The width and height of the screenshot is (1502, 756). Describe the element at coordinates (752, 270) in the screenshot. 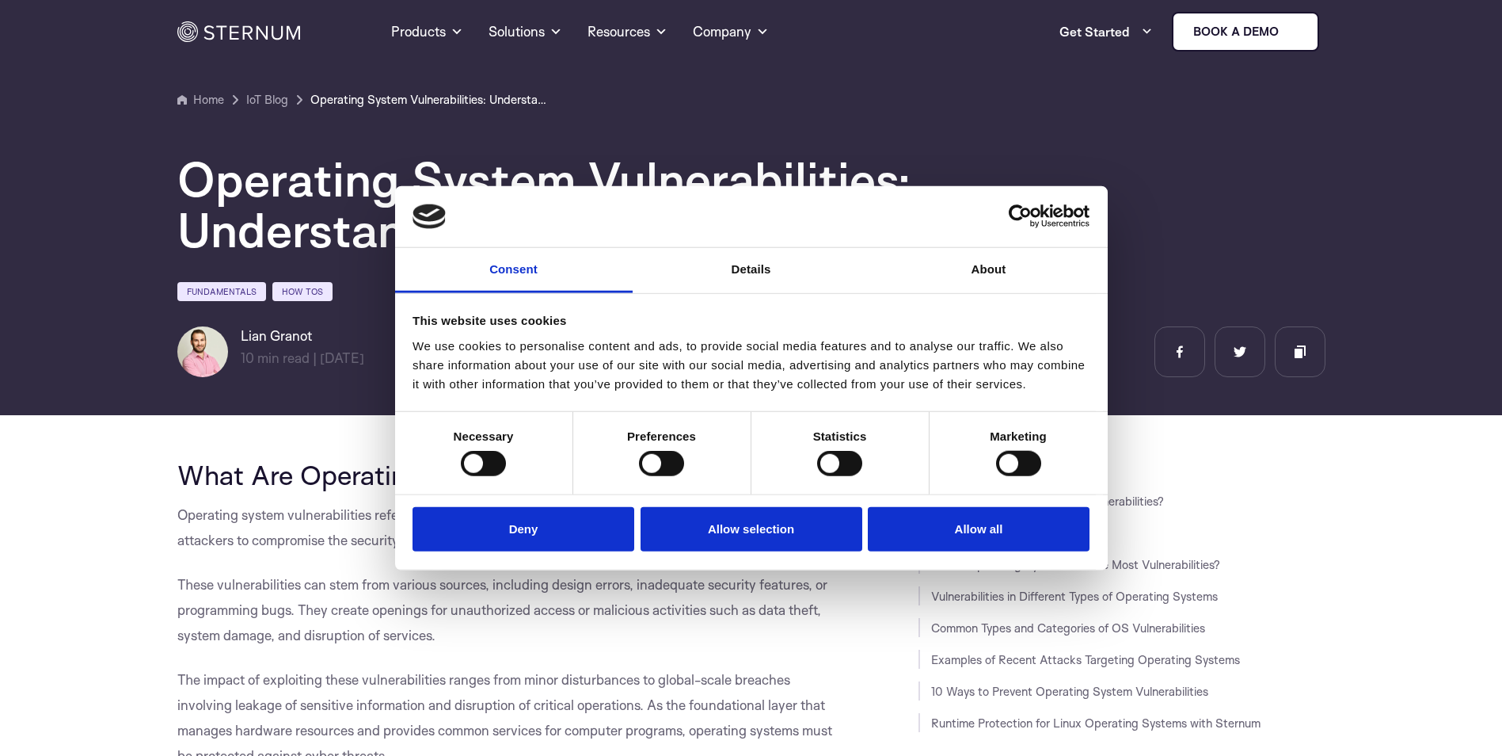

I see `a: Details` at that location.